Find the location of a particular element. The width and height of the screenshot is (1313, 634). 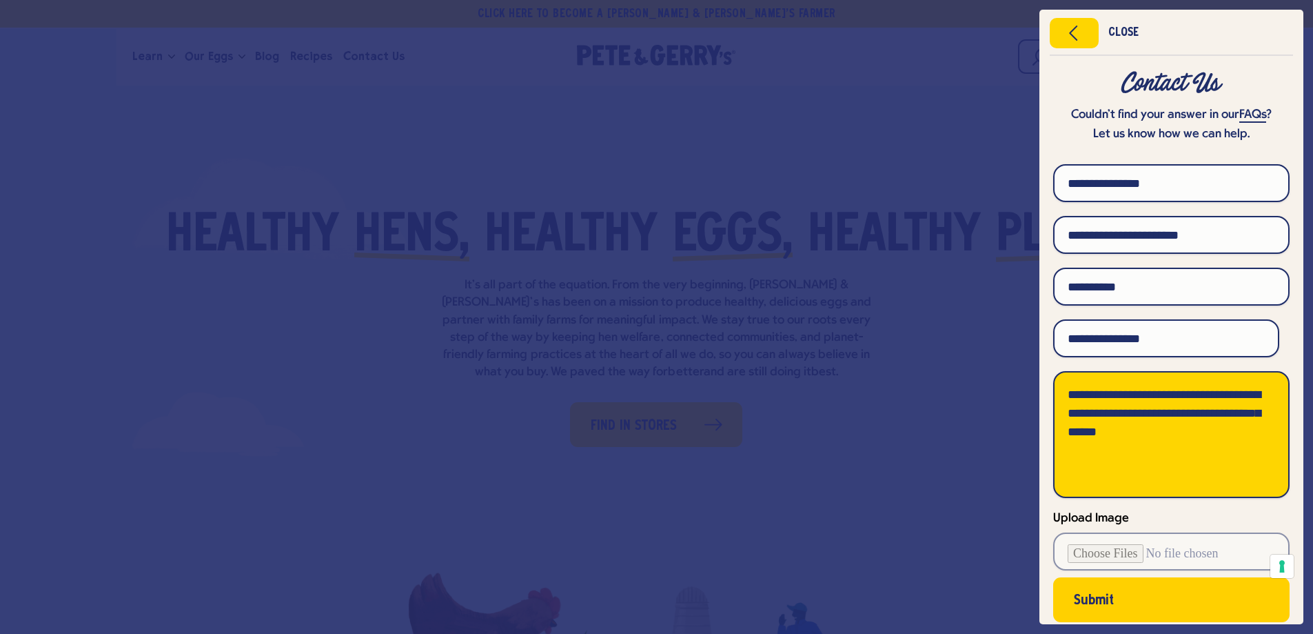

p: Couldn’t find your answer in our ? is located at coordinates (1171, 115).